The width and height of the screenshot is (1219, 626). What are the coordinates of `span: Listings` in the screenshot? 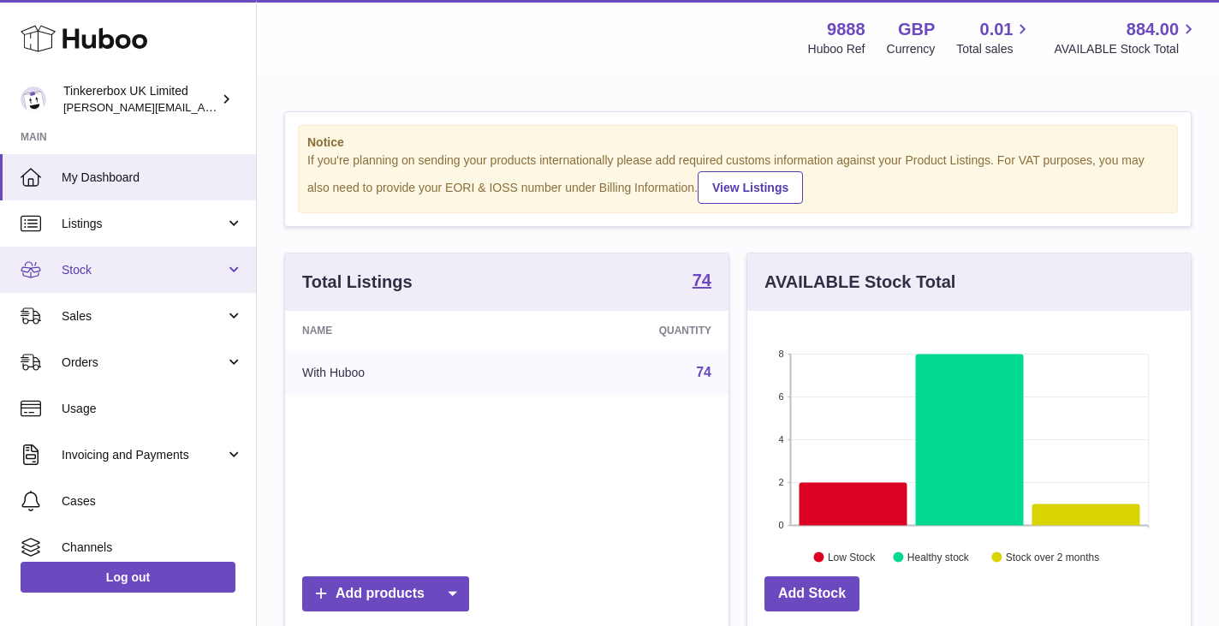 It's located at (143, 223).